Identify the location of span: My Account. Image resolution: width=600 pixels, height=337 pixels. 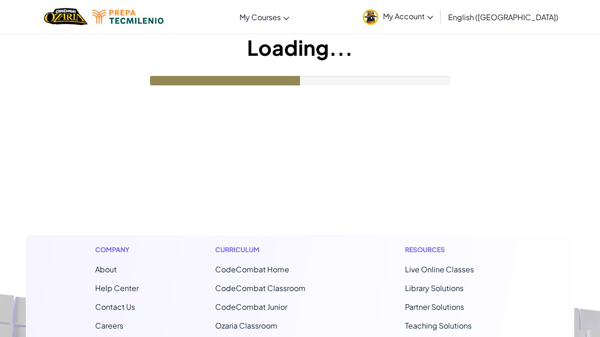
(408, 16).